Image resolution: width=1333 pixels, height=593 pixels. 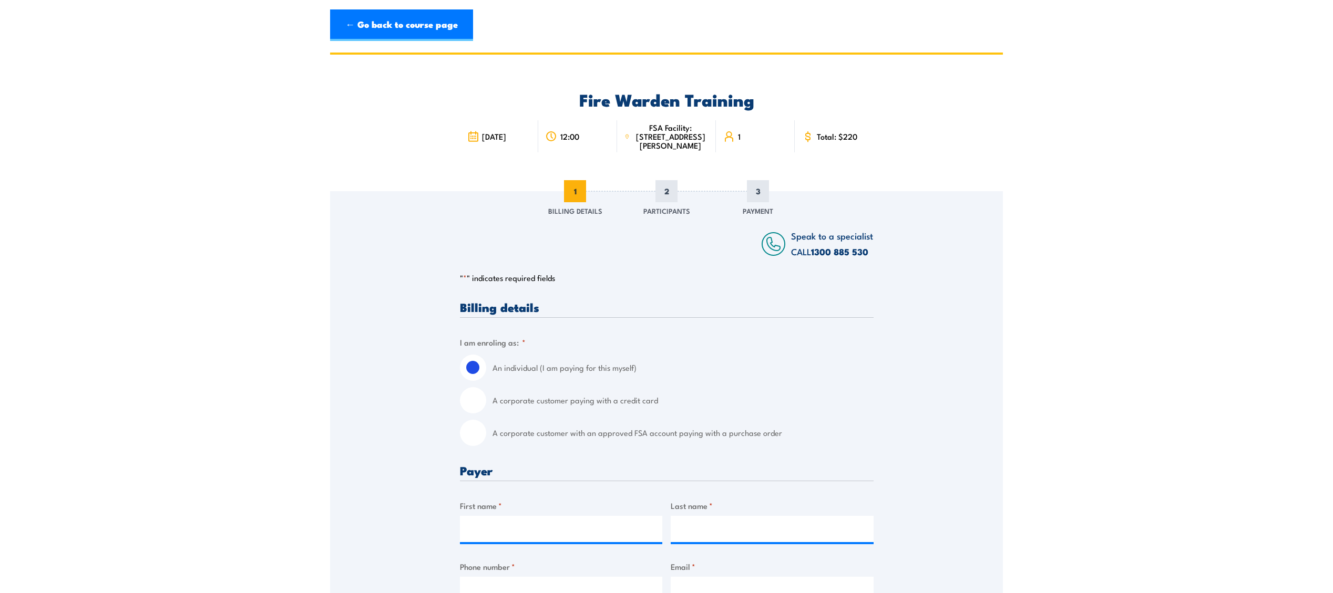 I want to click on a: 1300 885 530, so click(x=839, y=252).